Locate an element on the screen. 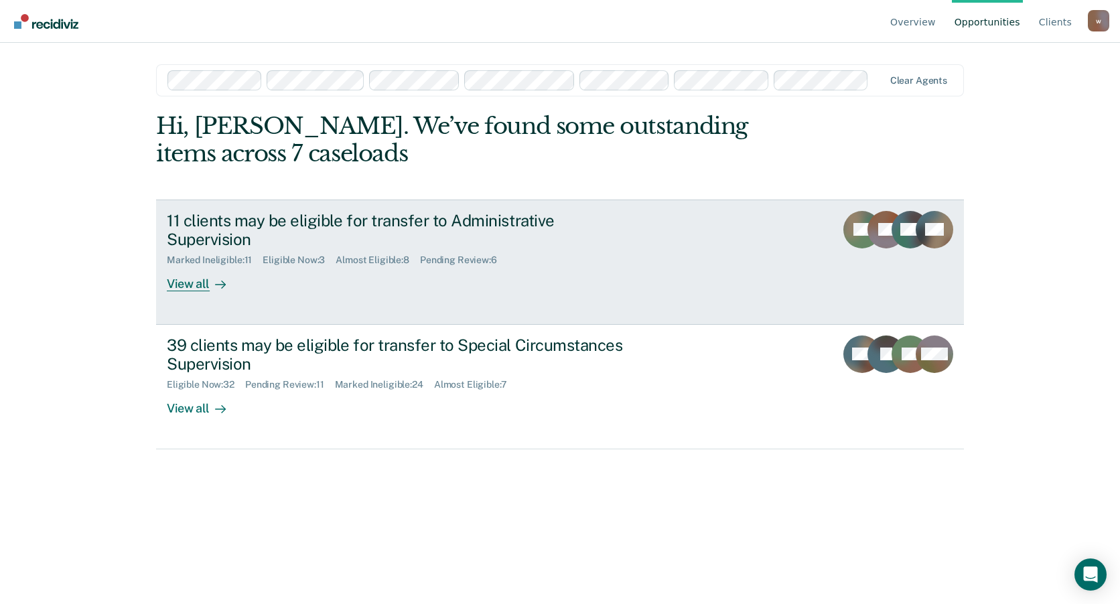  div: Marked Ineligible : 11 is located at coordinates (214, 260).